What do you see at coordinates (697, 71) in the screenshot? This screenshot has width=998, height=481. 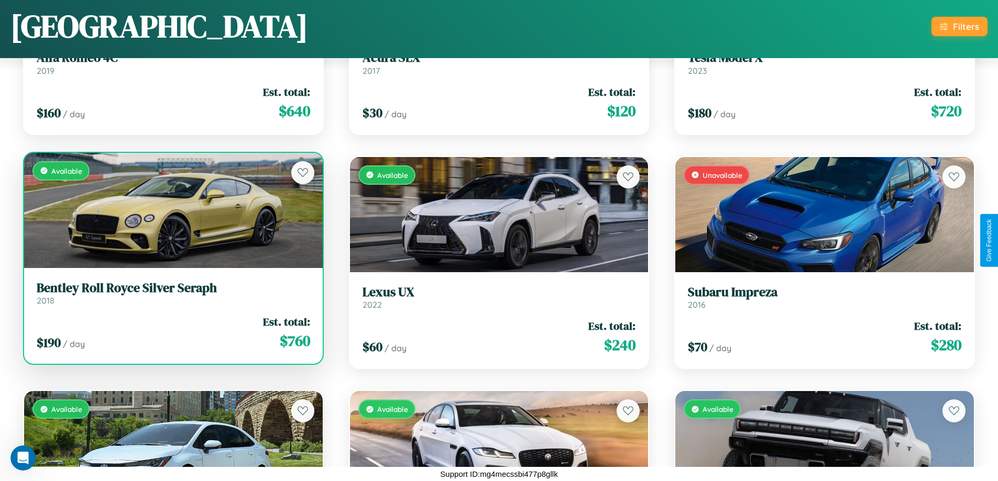 I see `span: 2023` at bounding box center [697, 71].